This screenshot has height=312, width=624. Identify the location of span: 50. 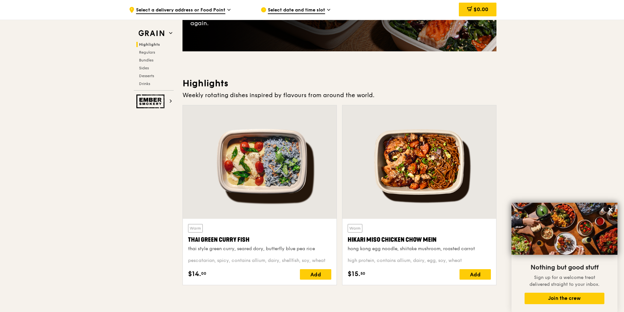
(363, 274).